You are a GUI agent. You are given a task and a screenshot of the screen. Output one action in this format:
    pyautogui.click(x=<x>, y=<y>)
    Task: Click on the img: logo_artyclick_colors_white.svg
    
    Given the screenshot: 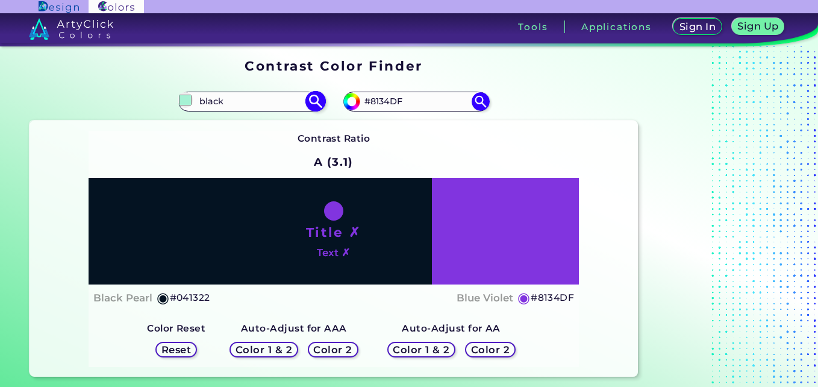 What is the action you would take?
    pyautogui.click(x=71, y=29)
    